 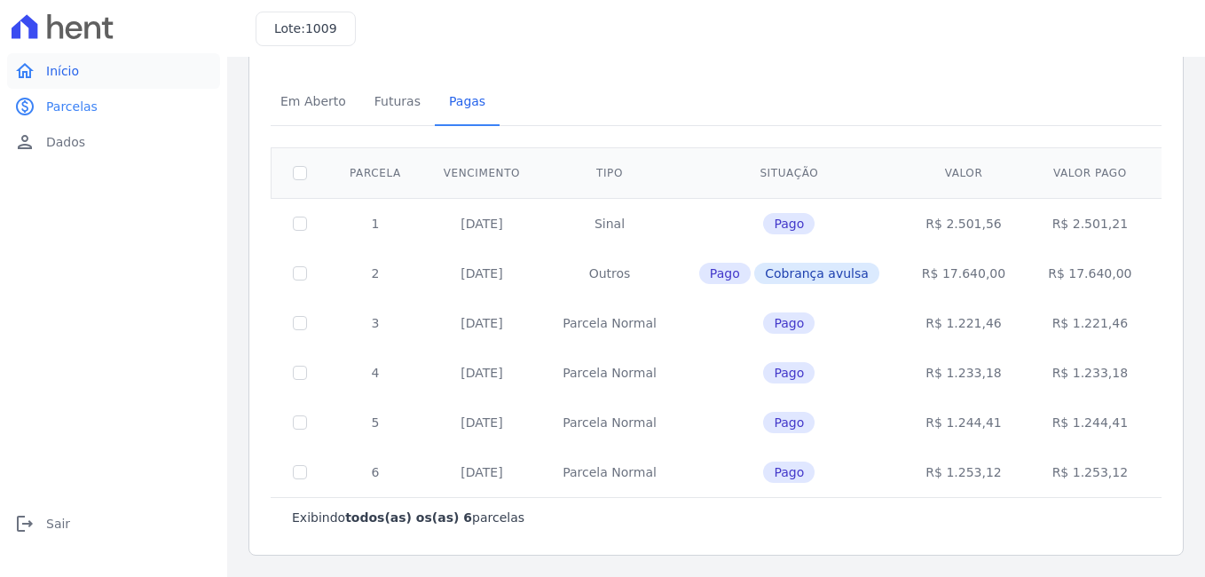 I want to click on p: Exibindo parcelas, so click(x=408, y=517).